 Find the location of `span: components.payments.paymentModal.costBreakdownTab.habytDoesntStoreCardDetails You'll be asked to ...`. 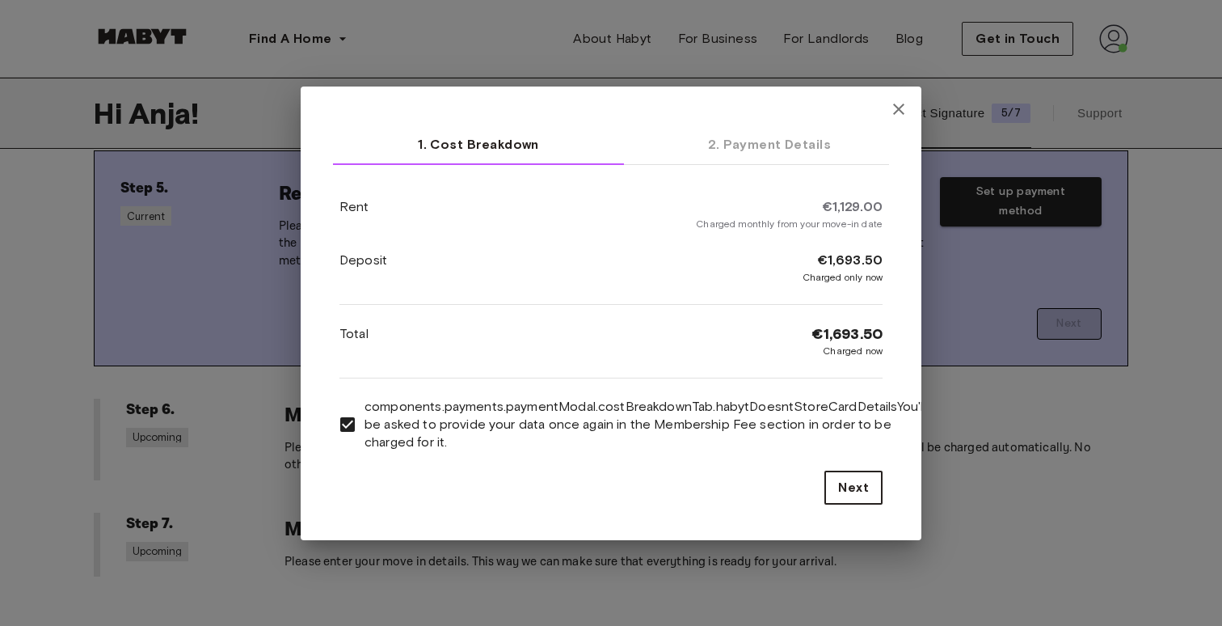

span: components.payments.paymentModal.costBreakdownTab.habytDoesntStoreCardDetails You'll be asked to ... is located at coordinates (645, 424).